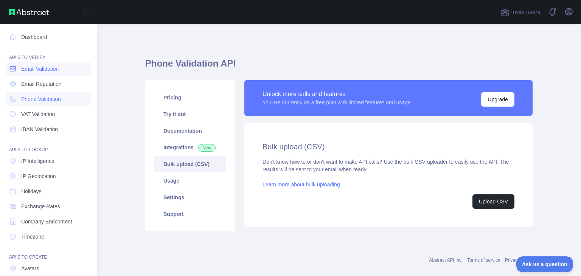 The image size is (581, 276). Describe the element at coordinates (48, 99) in the screenshot. I see `a: Phone Validation` at that location.